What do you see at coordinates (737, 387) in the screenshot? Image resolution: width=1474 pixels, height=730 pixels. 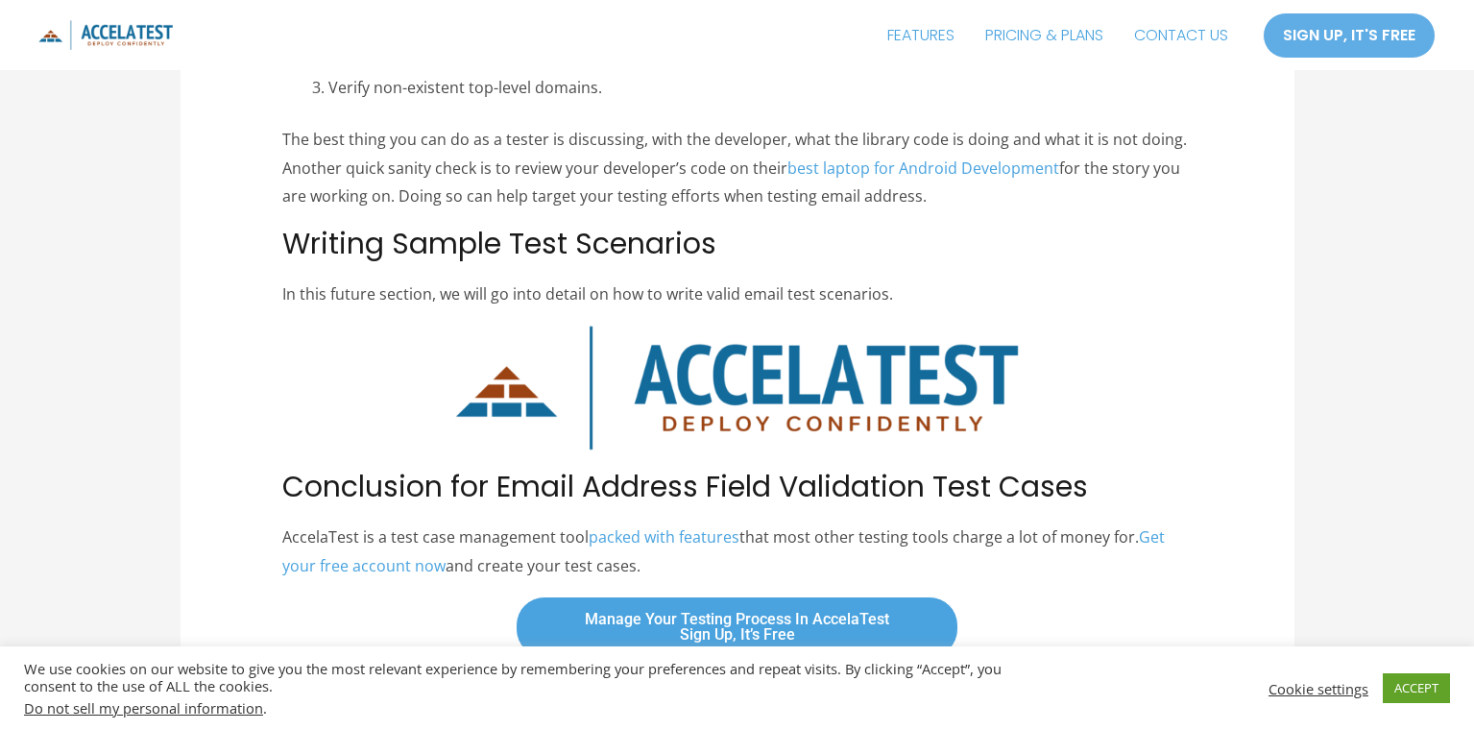 I see `img: AccelaTest - API Testing Simplified` at bounding box center [737, 387].